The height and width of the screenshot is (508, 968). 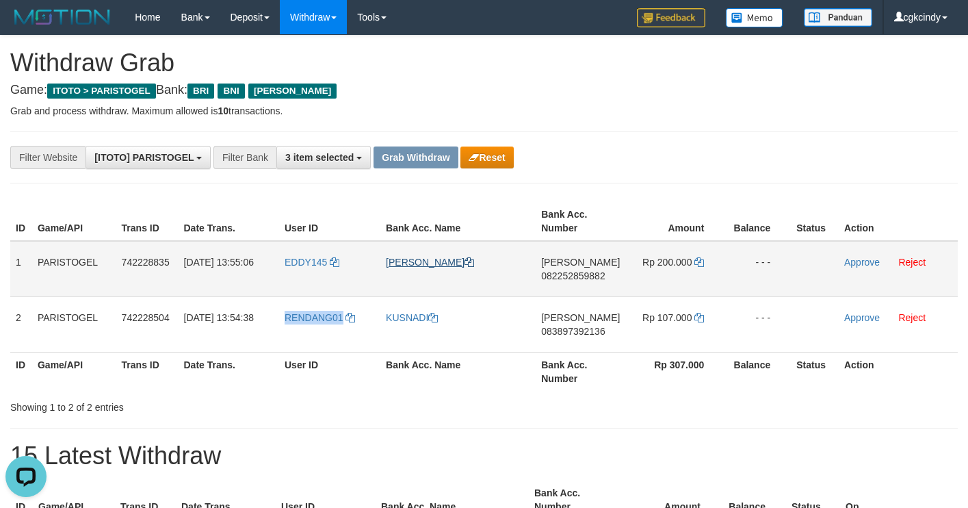 What do you see at coordinates (573, 276) in the screenshot?
I see `span: Copy 082252859882 to clipboard` at bounding box center [573, 276].